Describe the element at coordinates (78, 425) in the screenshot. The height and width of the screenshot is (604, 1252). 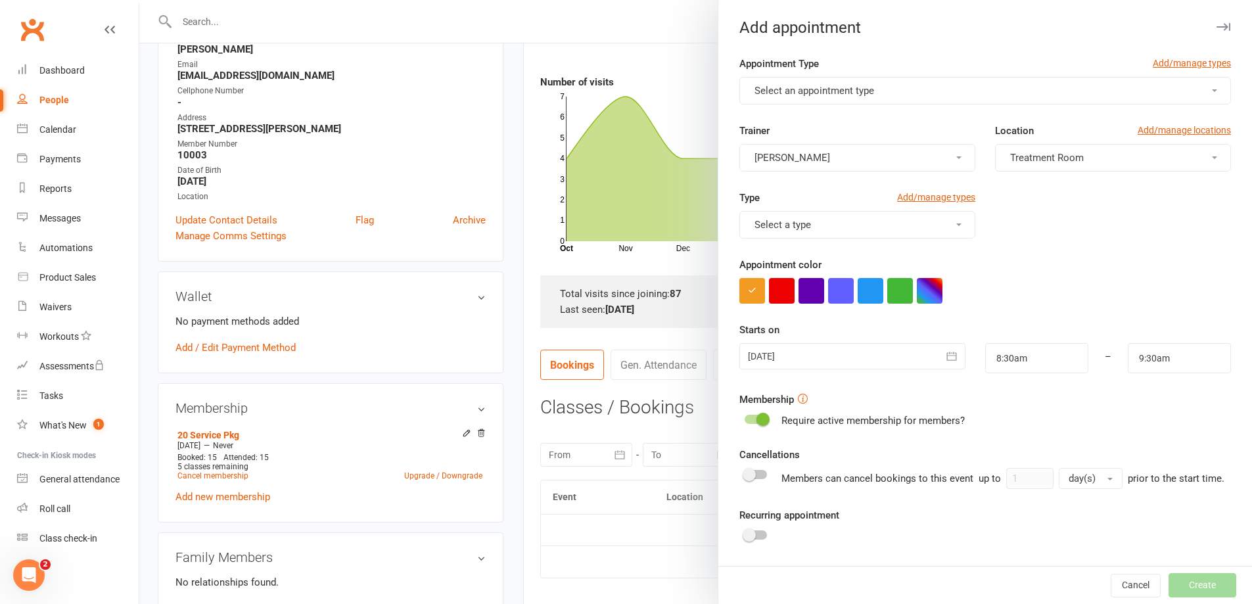
I see `a: What's New1` at that location.